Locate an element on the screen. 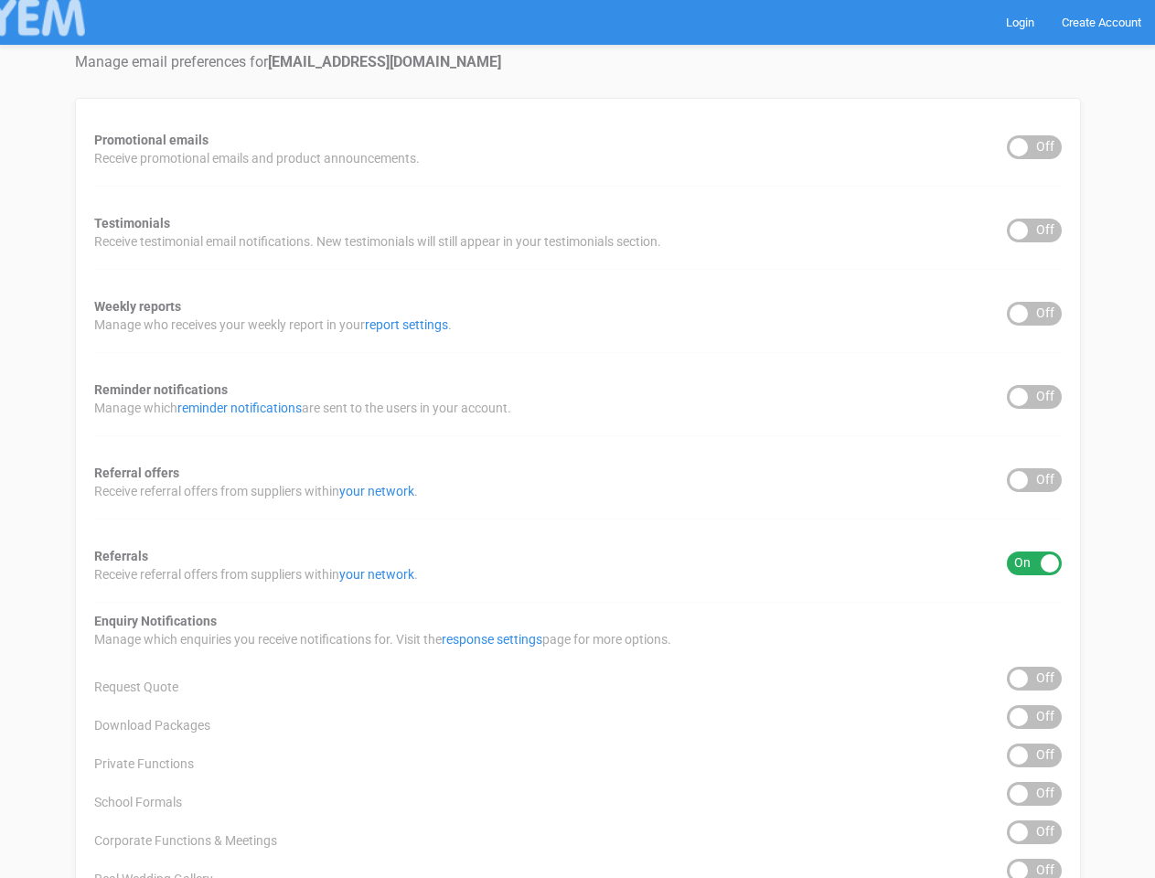  span: Private Functions is located at coordinates (144, 764).